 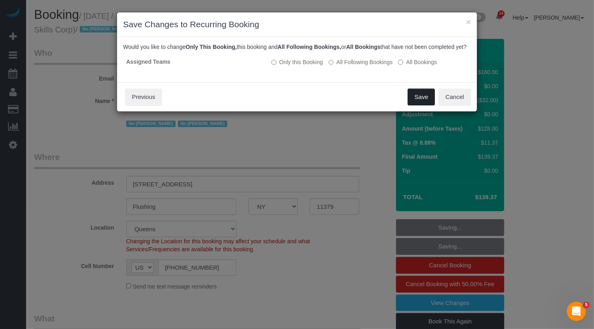 I want to click on label: All other bookings in the series will remain the same., so click(x=297, y=62).